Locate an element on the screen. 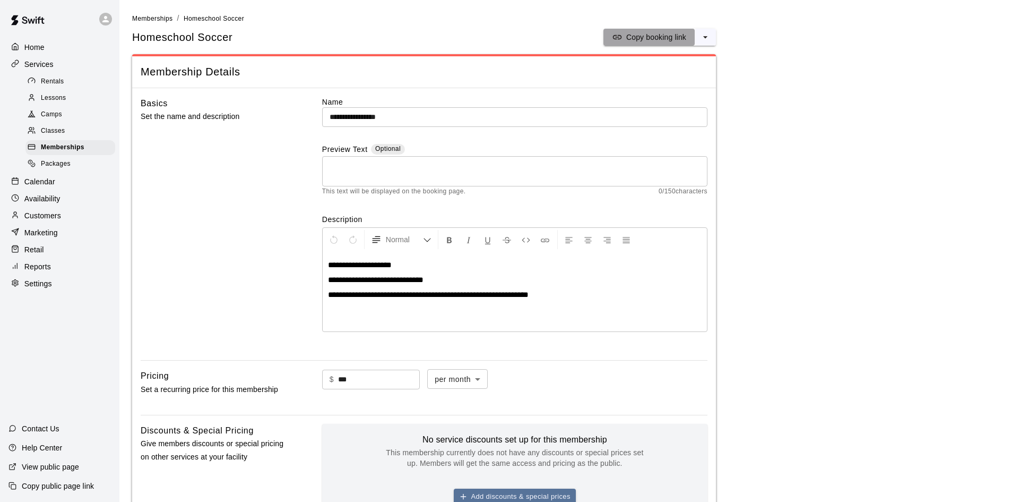 The image size is (1011, 502). div: Reports is located at coordinates (59, 267).